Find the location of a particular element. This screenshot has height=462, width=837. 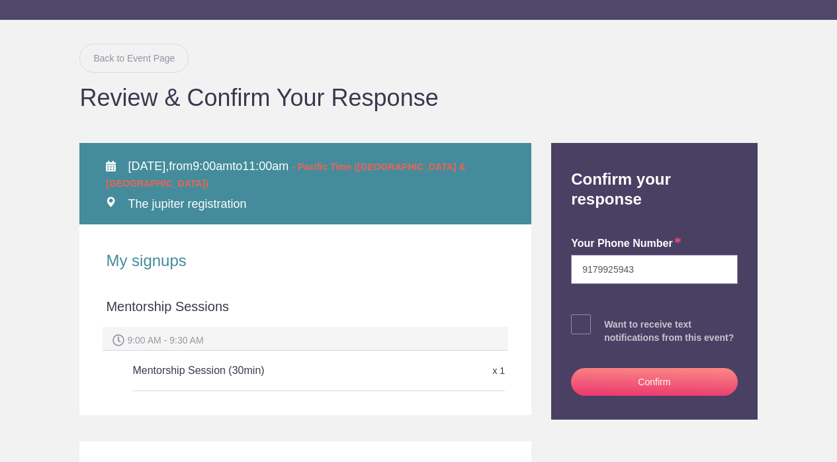

h1: Review & Confirm Your Response is located at coordinates (418, 98).